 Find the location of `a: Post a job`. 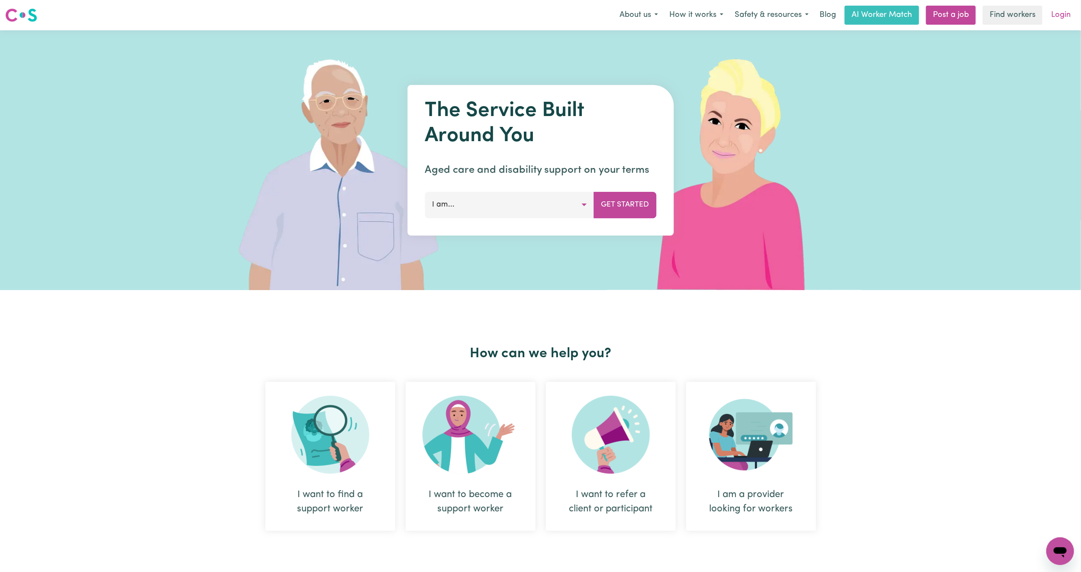

a: Post a job is located at coordinates (951, 15).